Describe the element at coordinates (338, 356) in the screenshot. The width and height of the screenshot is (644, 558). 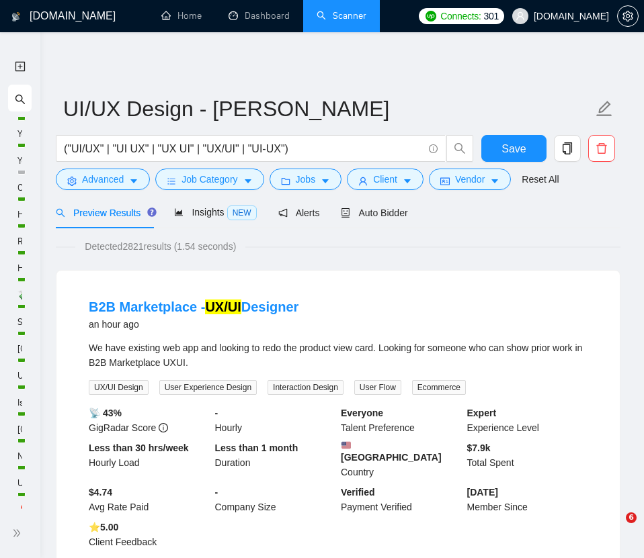
I see `div: We have existing web app and looking to redo the product view card. Looking for someone who can s...` at that location.